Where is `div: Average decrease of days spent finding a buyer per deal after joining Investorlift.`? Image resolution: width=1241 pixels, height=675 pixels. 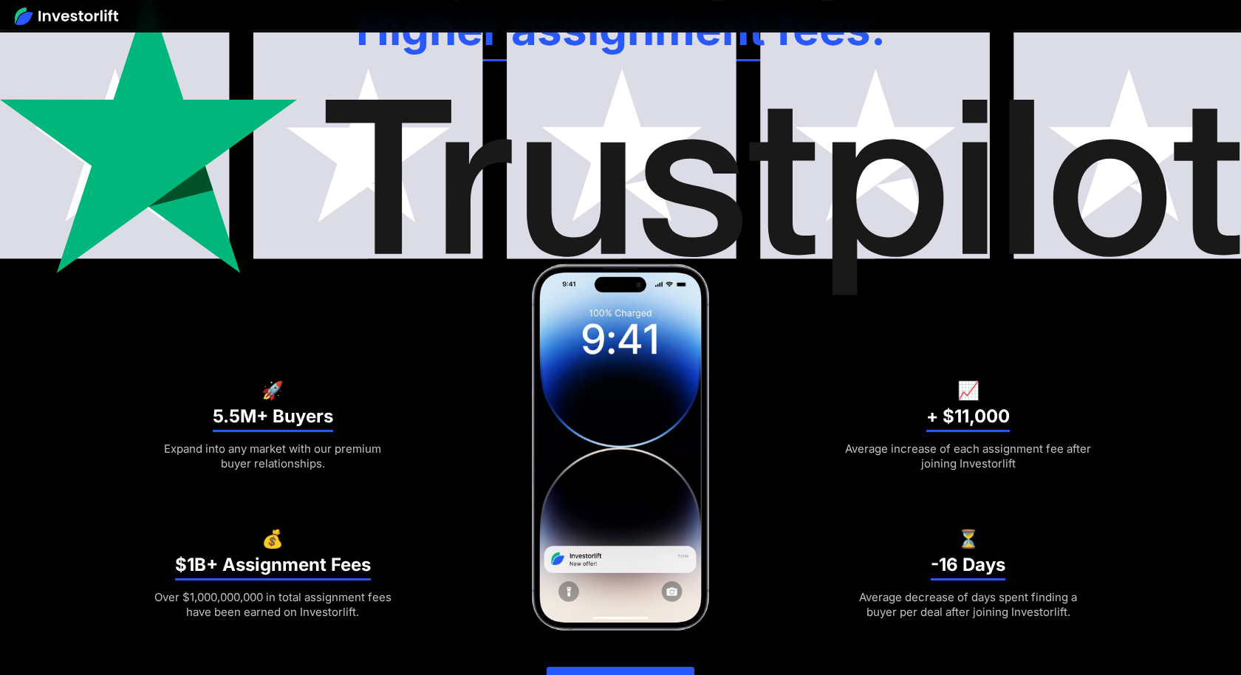
div: Average decrease of days spent finding a buyer per deal after joining Investorlift. is located at coordinates (968, 605).